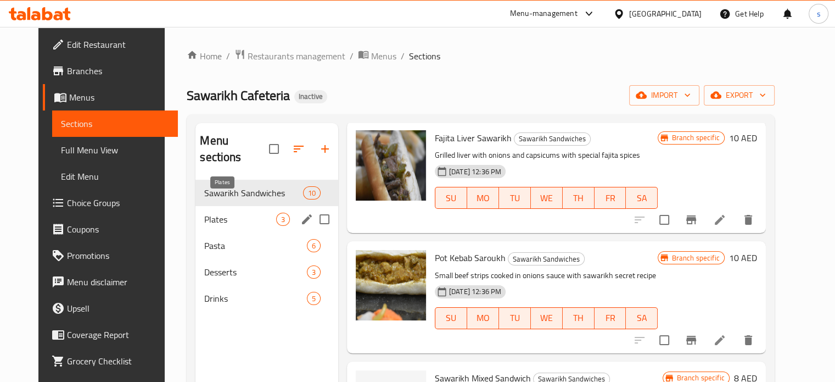 The height and width of the screenshot is (382, 835). I want to click on span: Full Menu View, so click(115, 150).